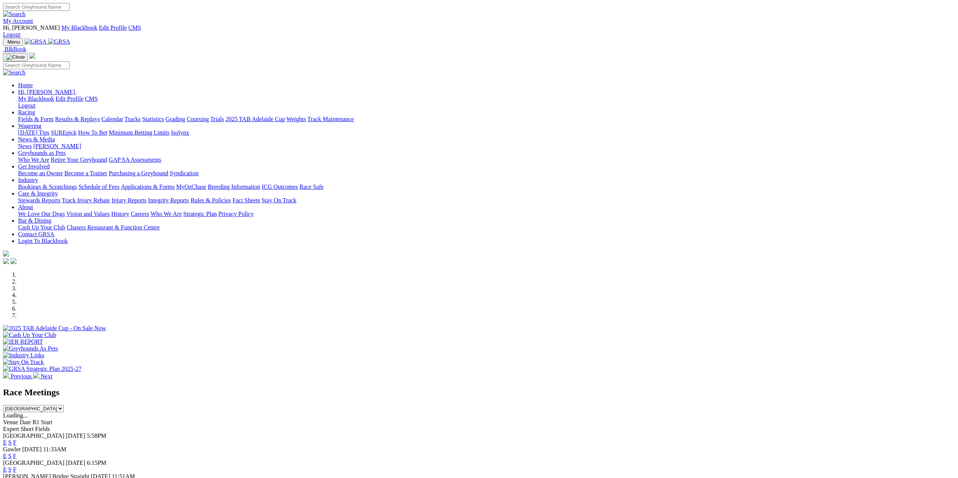 The image size is (958, 478). I want to click on span: Gawler, so click(12, 449).